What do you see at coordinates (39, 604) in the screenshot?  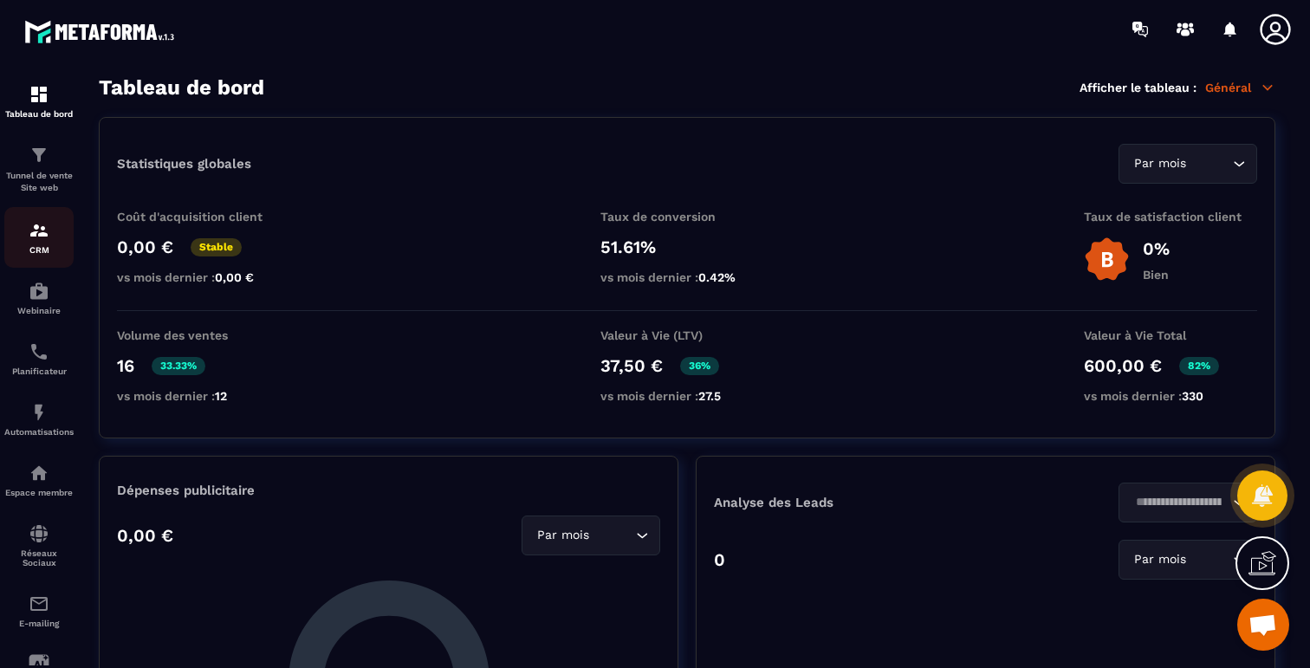 I see `img: email` at bounding box center [39, 604].